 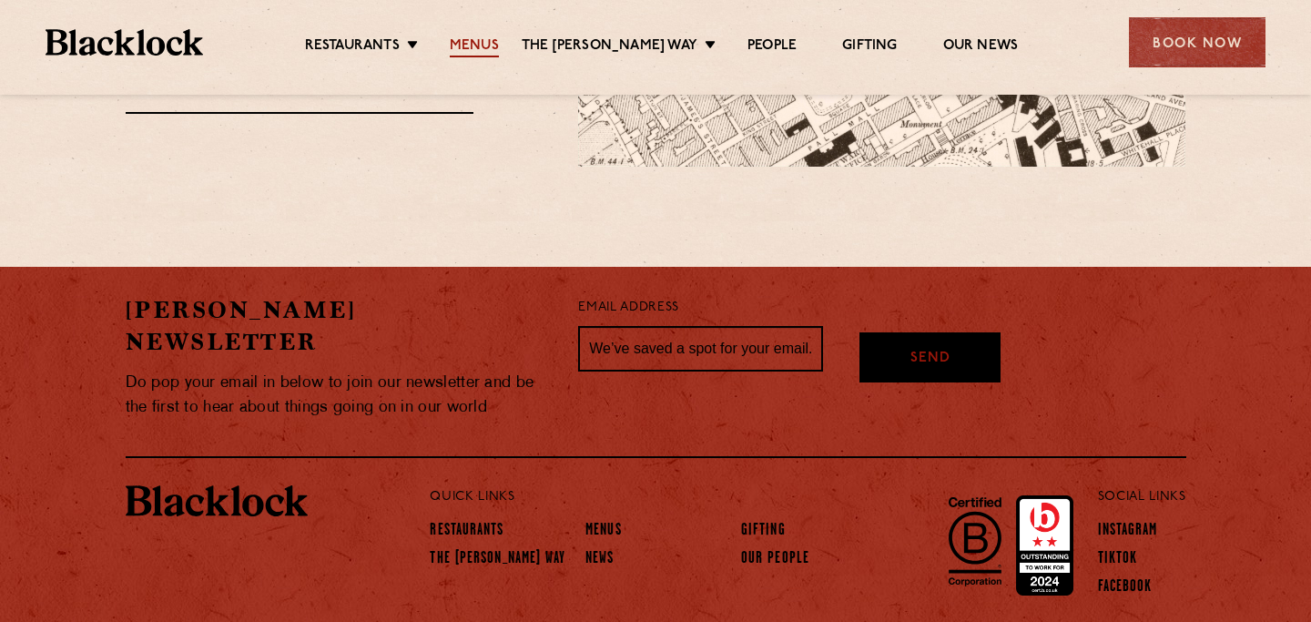 I want to click on p: Quick Links, so click(x=733, y=497).